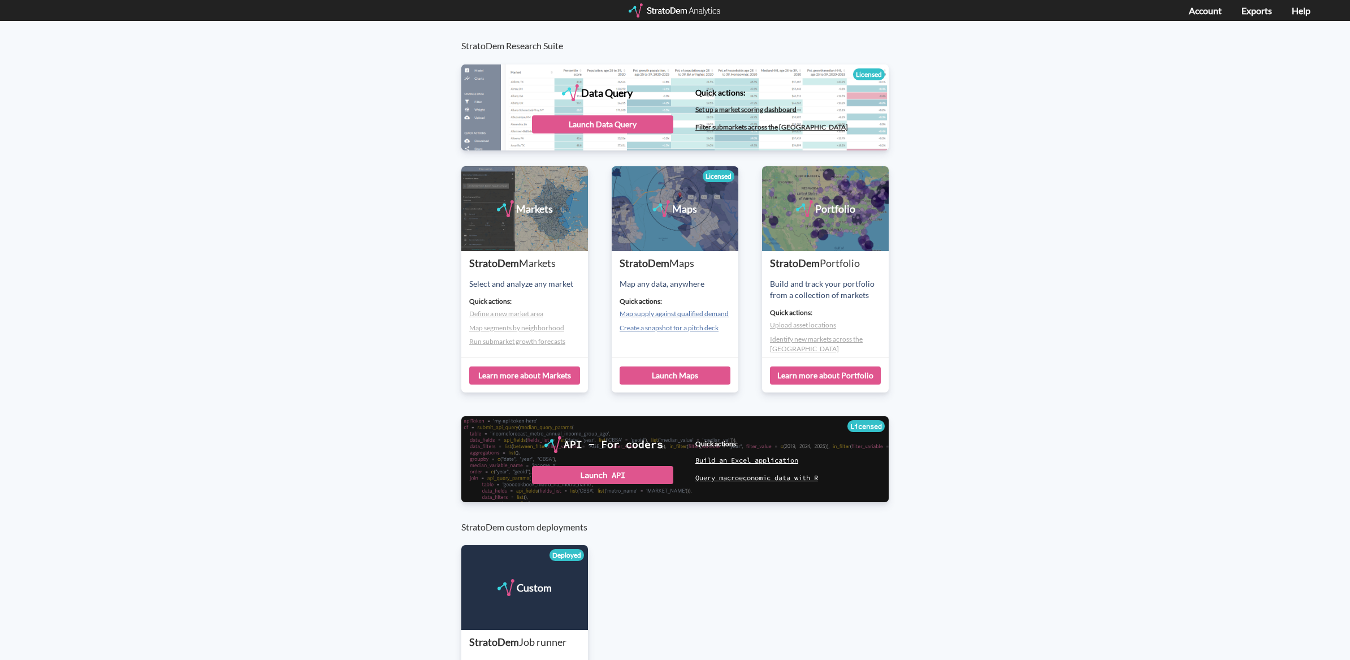 The image size is (1350, 660). I want to click on a: Query macroeconomic data with R, so click(757, 477).